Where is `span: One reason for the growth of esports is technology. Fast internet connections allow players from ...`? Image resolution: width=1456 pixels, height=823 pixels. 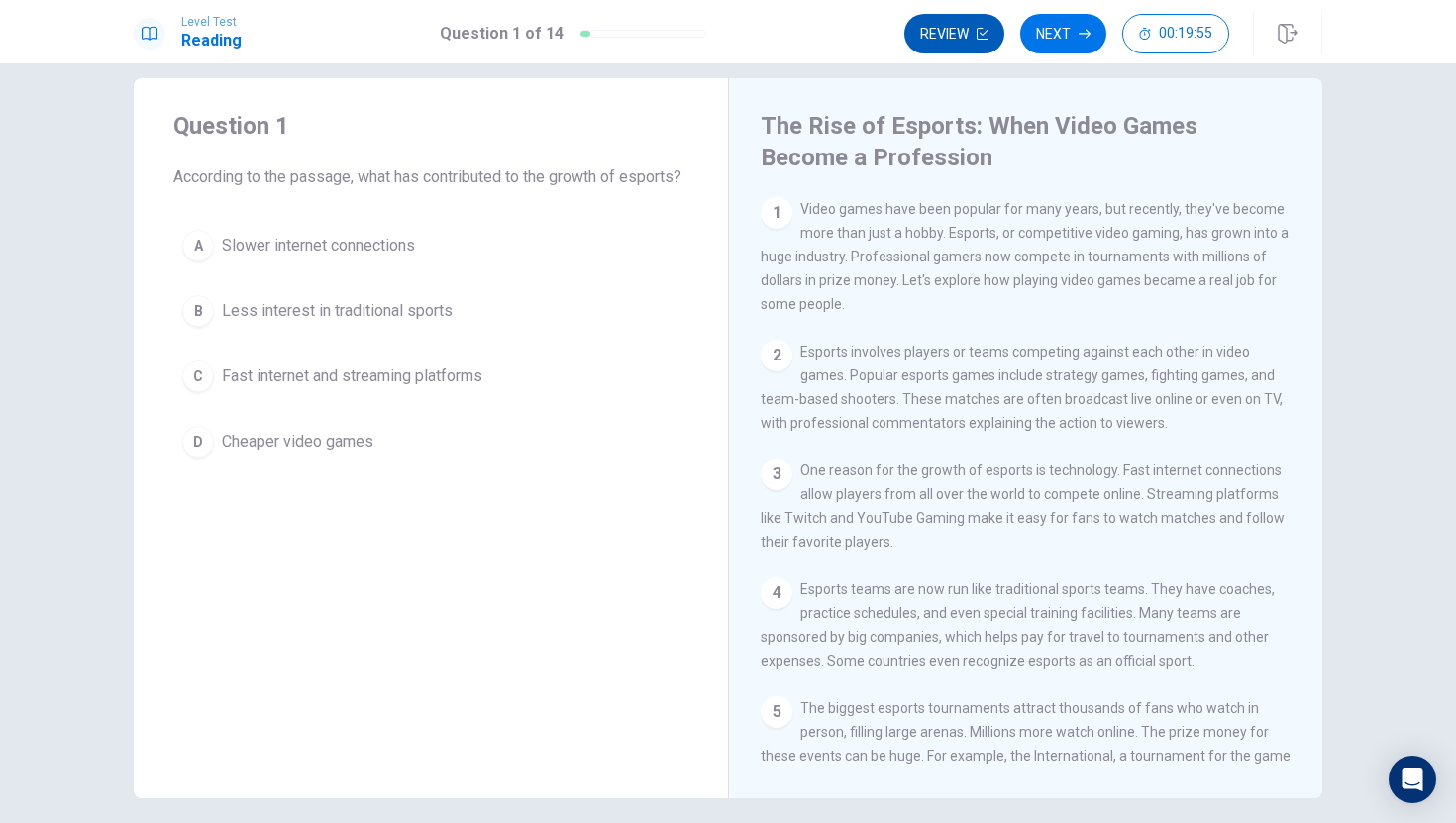 span: One reason for the growth of esports is technology. Fast internet connections allow players from ... is located at coordinates (1023, 506).